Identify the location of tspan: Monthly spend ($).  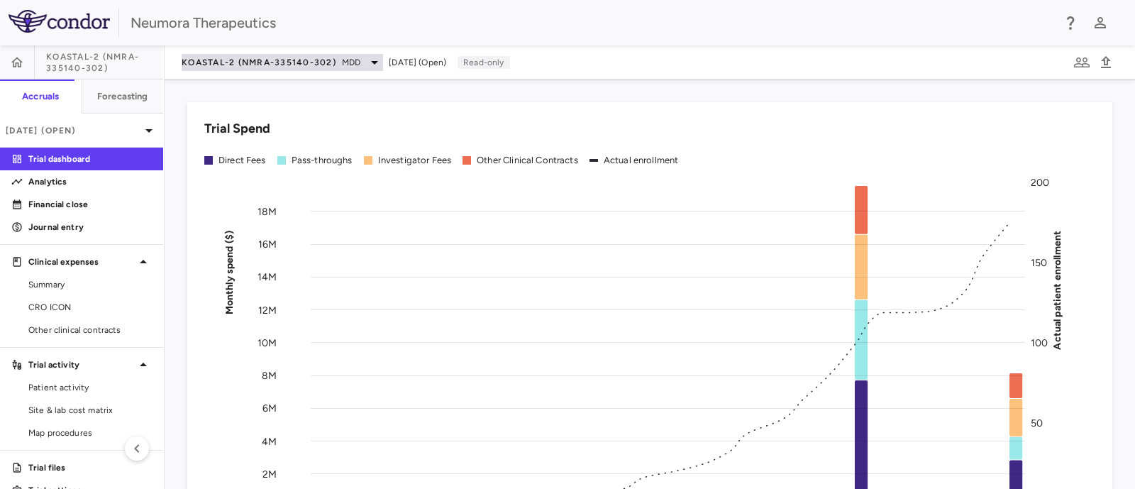
(229, 272).